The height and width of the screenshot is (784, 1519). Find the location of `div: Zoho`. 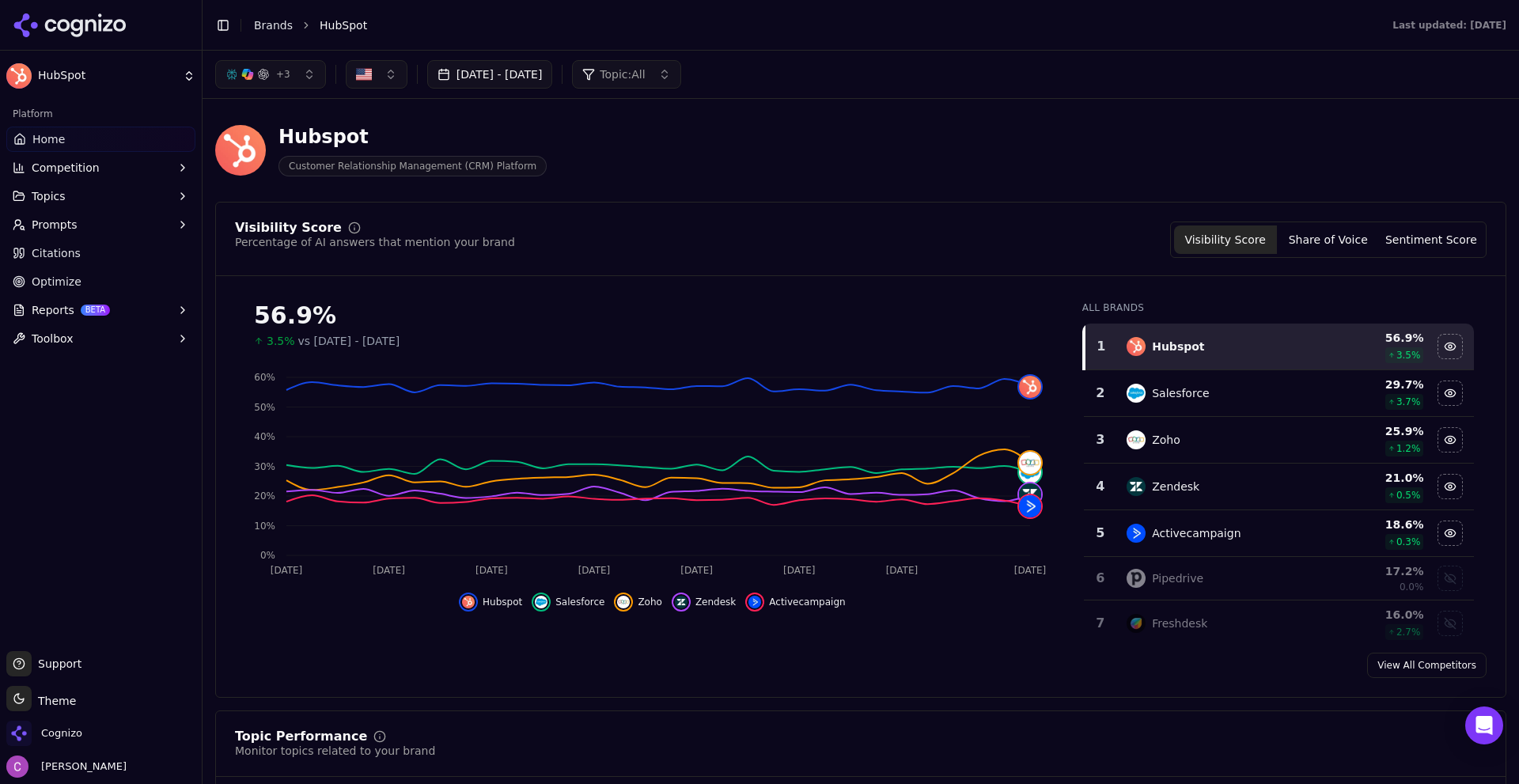

div: Zoho is located at coordinates (1167, 440).